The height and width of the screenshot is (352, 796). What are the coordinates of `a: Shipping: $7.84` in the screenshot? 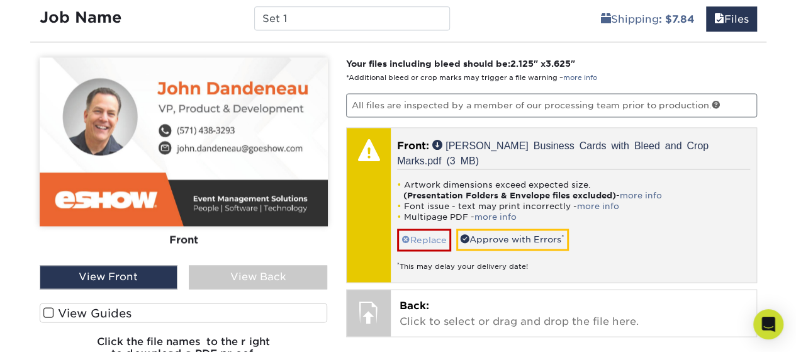 It's located at (648, 19).